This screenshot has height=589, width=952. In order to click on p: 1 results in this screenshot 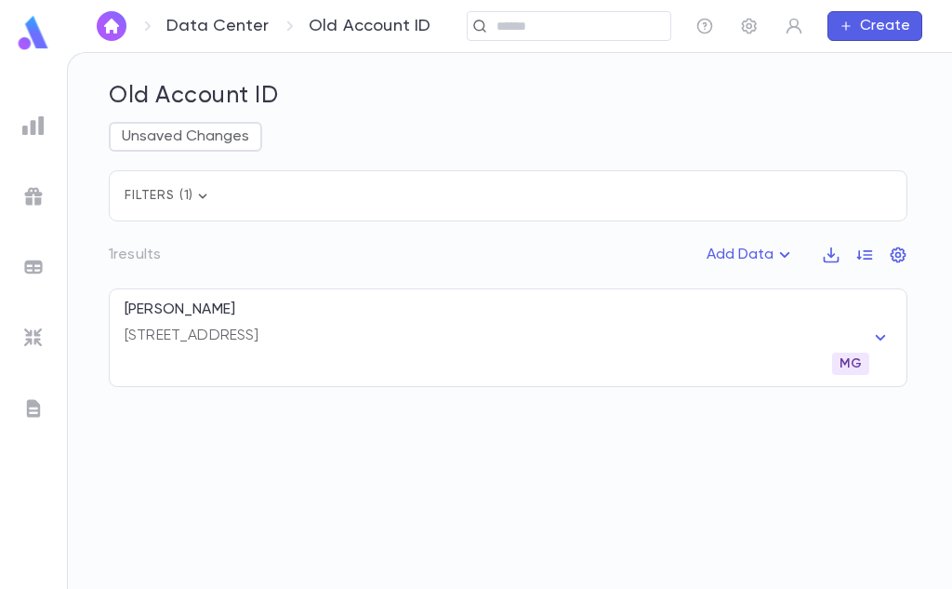, I will do `click(135, 255)`.